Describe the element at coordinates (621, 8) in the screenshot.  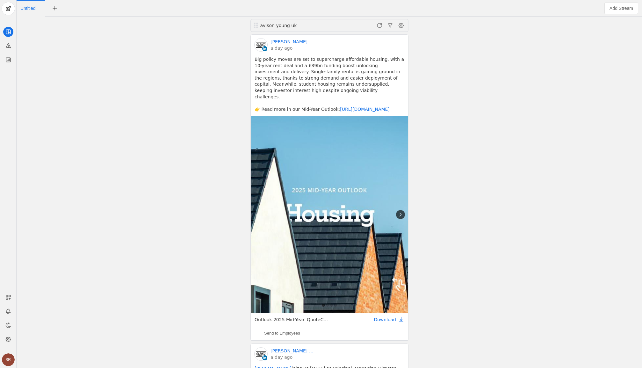
I see `span: Add Stream` at that location.